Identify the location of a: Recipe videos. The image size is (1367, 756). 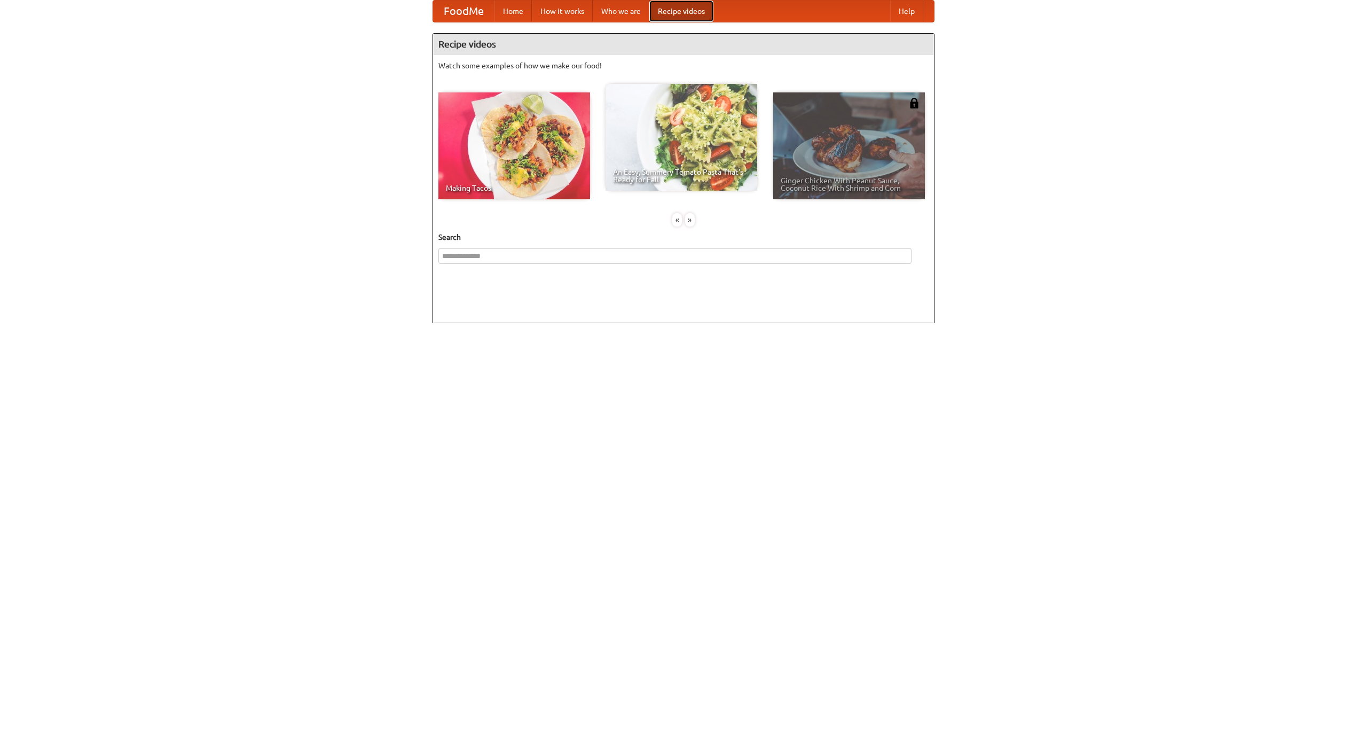
(681, 11).